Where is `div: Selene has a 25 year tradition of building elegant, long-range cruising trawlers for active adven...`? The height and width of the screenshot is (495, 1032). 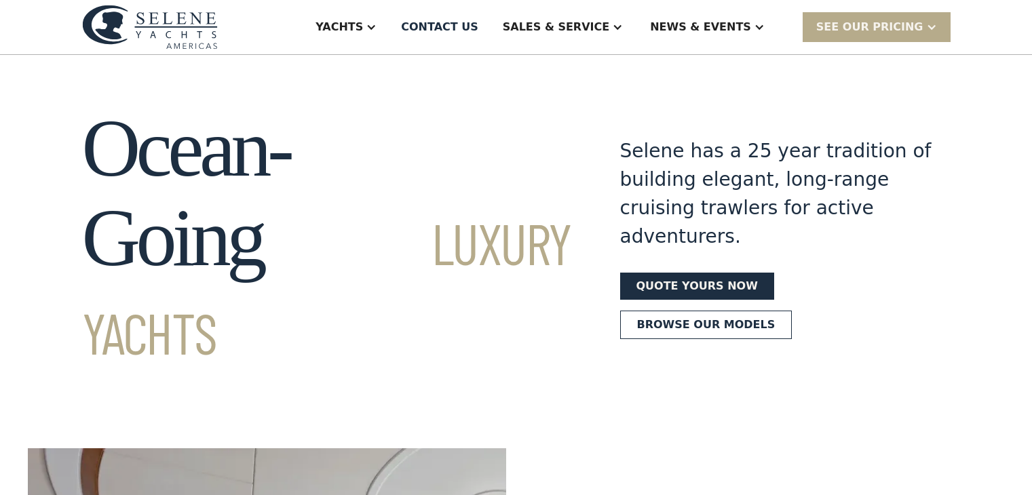 div: Selene has a 25 year tradition of building elegant, long-range cruising trawlers for active adven... is located at coordinates (776, 194).